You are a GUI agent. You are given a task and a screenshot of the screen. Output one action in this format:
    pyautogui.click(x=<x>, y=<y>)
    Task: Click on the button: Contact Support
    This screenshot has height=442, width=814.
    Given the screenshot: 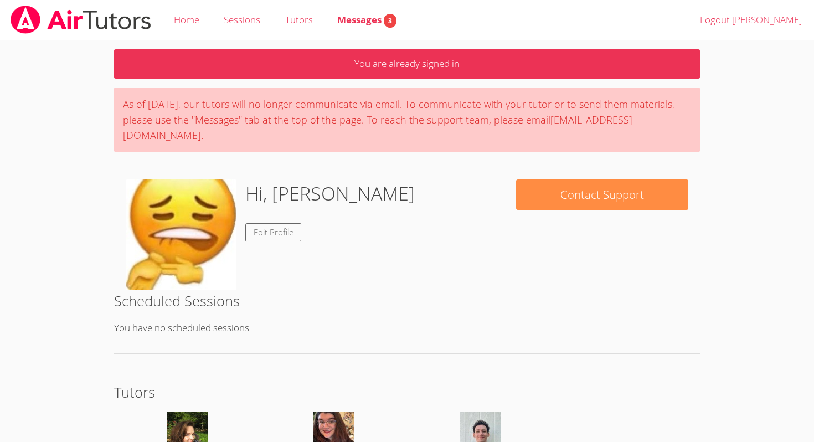 What is the action you would take?
    pyautogui.click(x=602, y=194)
    